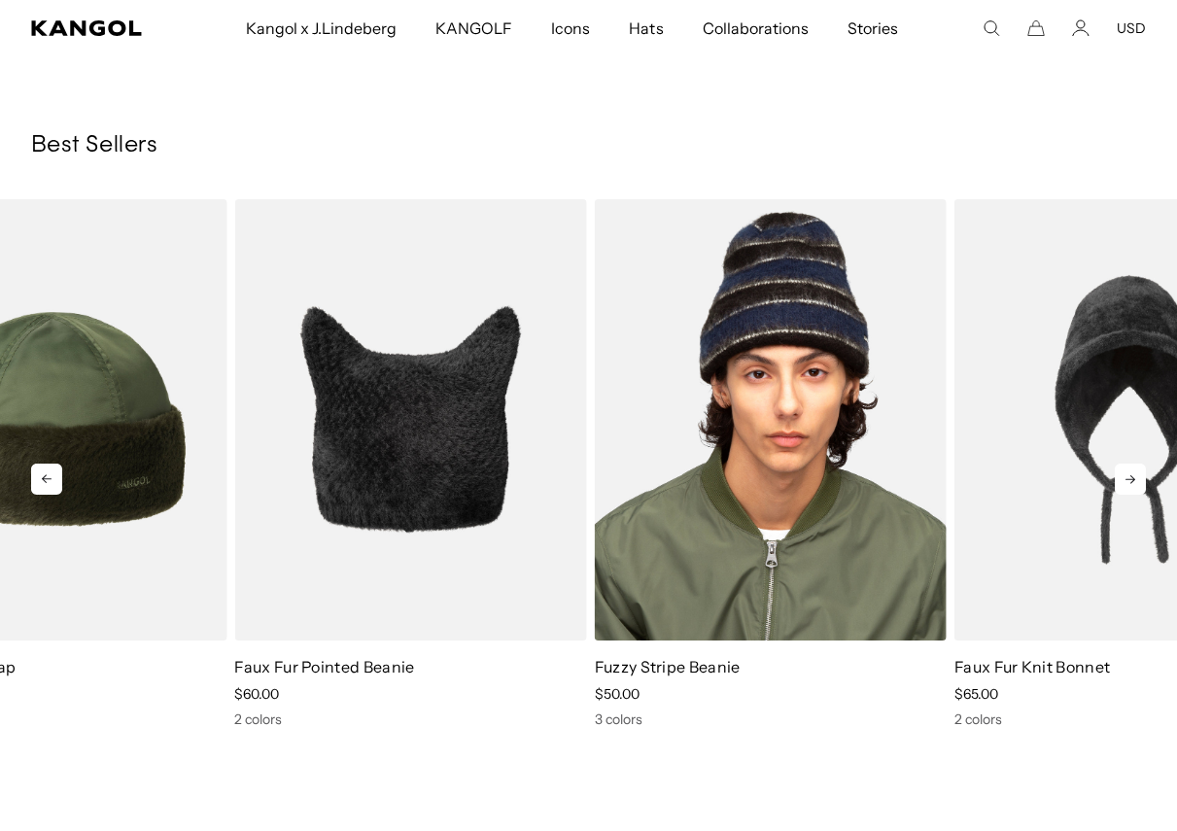 Image resolution: width=1177 pixels, height=831 pixels. What do you see at coordinates (771, 719) in the screenshot?
I see `div: 3 colors` at bounding box center [771, 719].